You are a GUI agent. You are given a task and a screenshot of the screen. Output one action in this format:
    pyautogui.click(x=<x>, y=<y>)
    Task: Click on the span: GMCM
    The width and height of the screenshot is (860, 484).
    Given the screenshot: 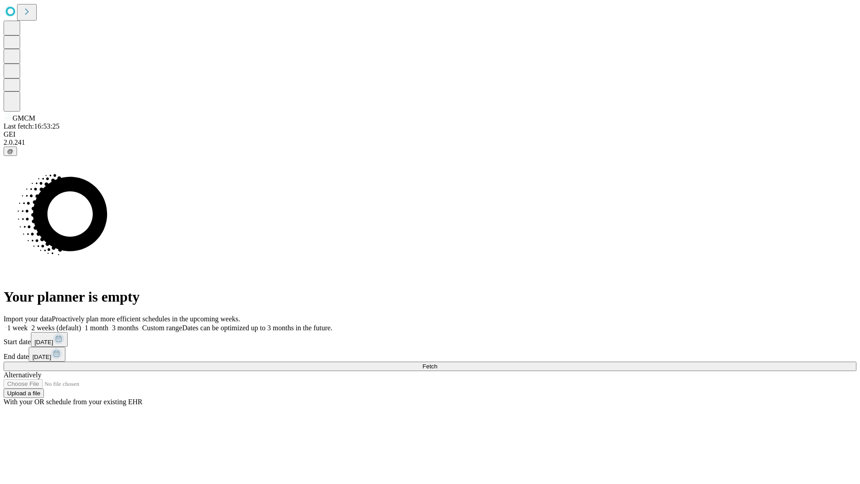 What is the action you would take?
    pyautogui.click(x=24, y=118)
    